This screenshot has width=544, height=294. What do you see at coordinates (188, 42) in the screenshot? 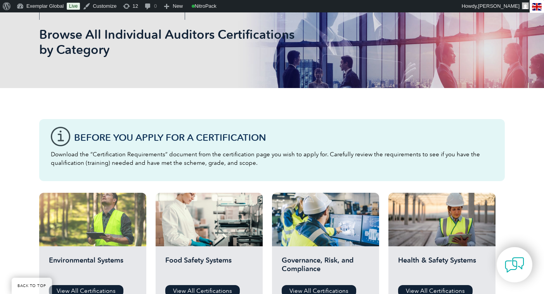
I see `h1: Browse All Individual Auditors Certifications by Category` at bounding box center [188, 42].